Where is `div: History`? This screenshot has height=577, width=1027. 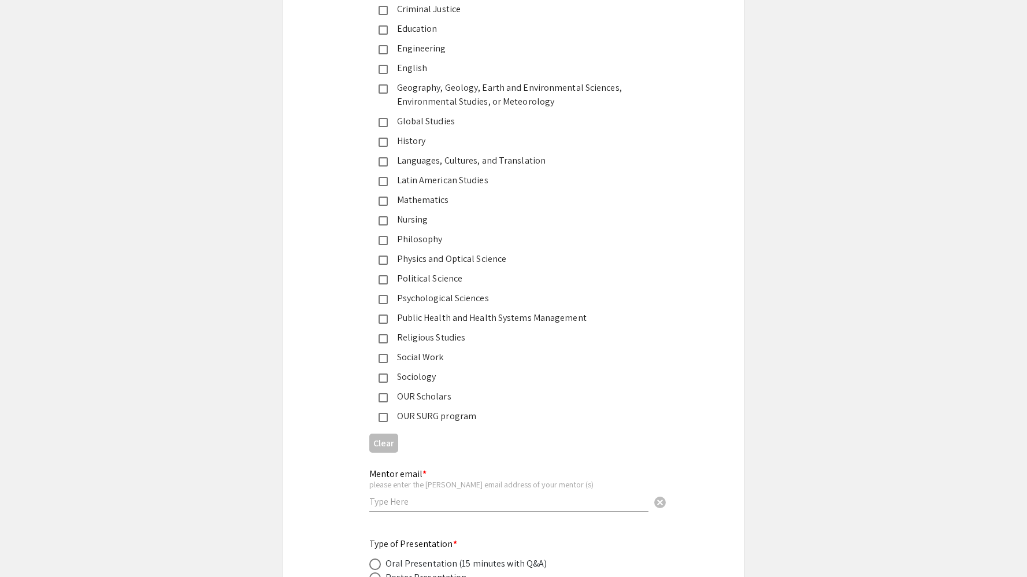 div: History is located at coordinates (509, 141).